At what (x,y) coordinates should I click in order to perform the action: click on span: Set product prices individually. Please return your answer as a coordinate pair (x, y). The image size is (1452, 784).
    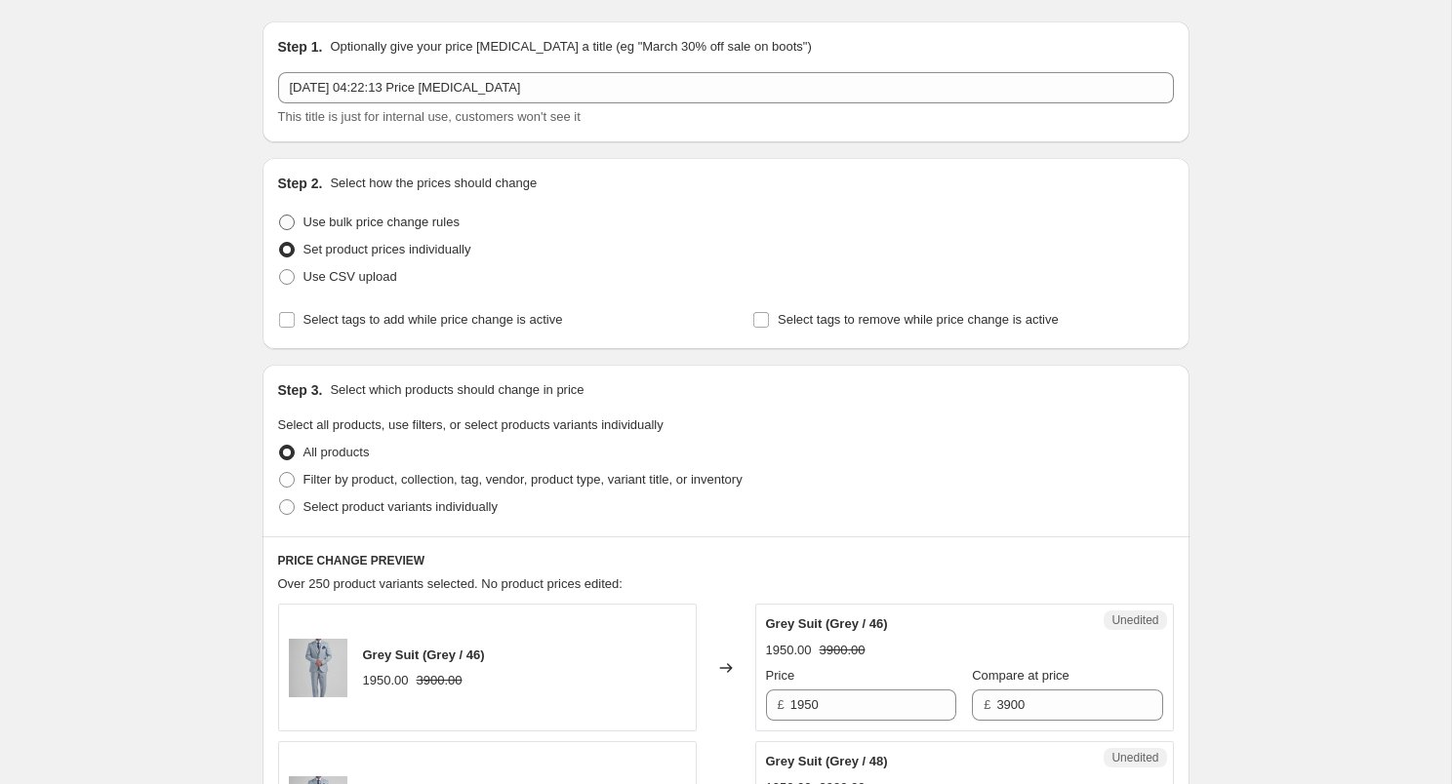
    Looking at the image, I should click on (387, 249).